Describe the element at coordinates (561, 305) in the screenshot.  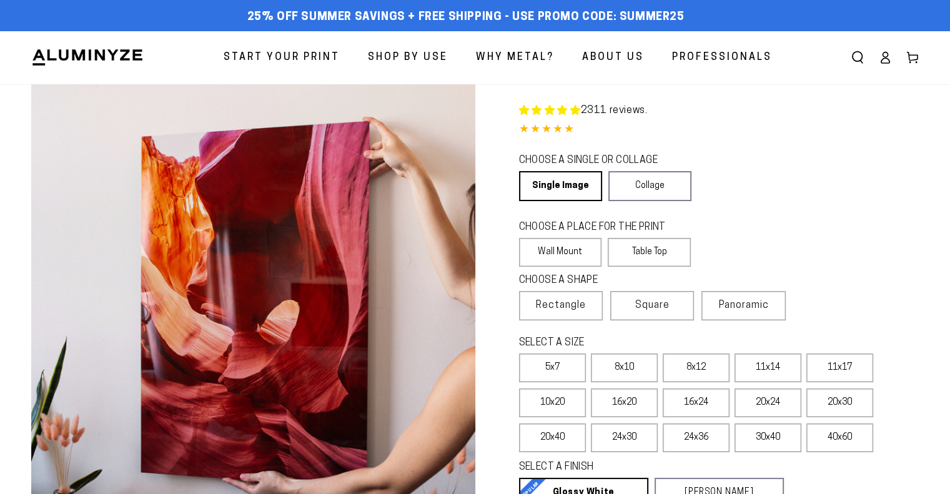
I see `span: Rectangle` at that location.